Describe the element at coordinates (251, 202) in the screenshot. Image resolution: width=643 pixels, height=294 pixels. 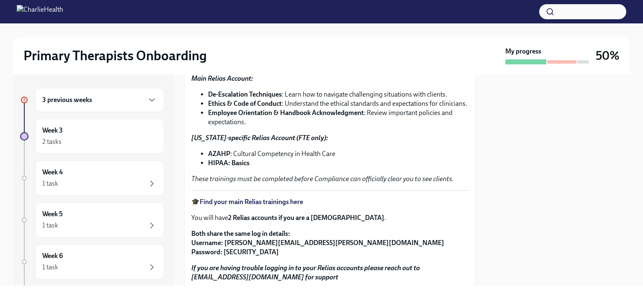
I see `strong: Find your main Relias trainings here` at that location.